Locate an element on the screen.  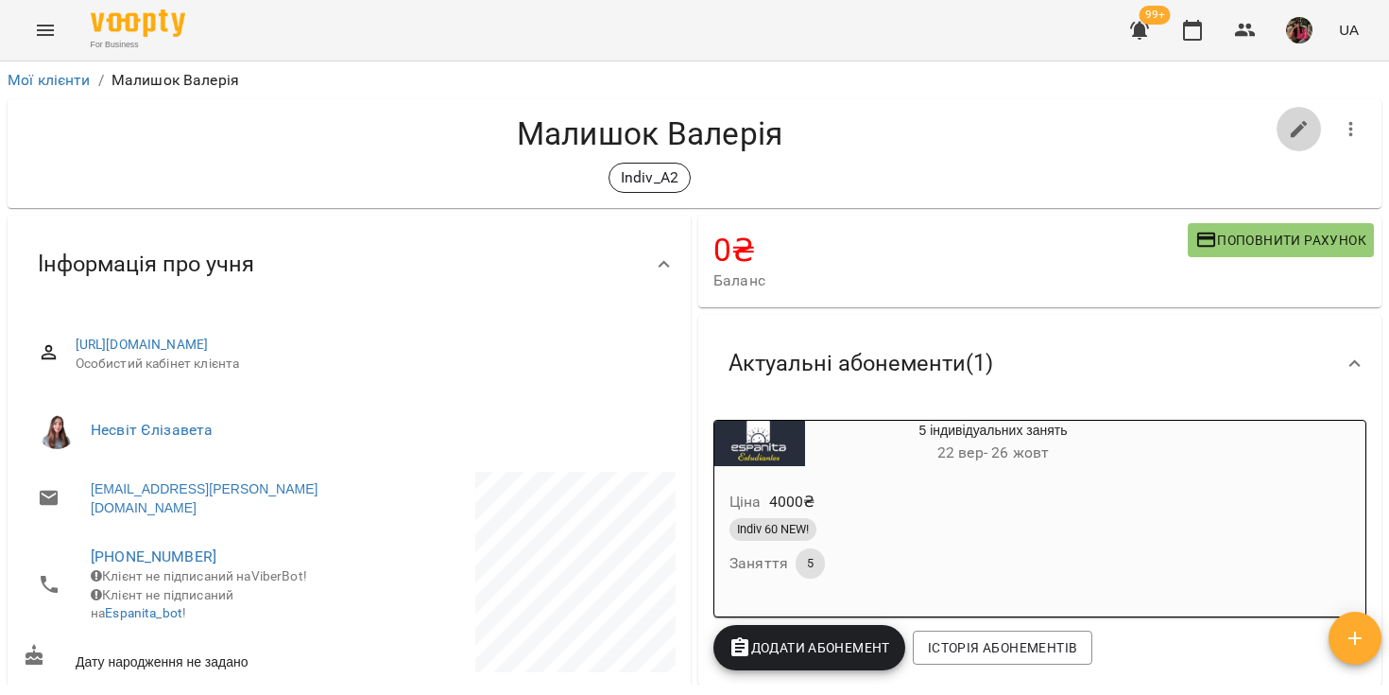
button: UA is located at coordinates (1348, 29).